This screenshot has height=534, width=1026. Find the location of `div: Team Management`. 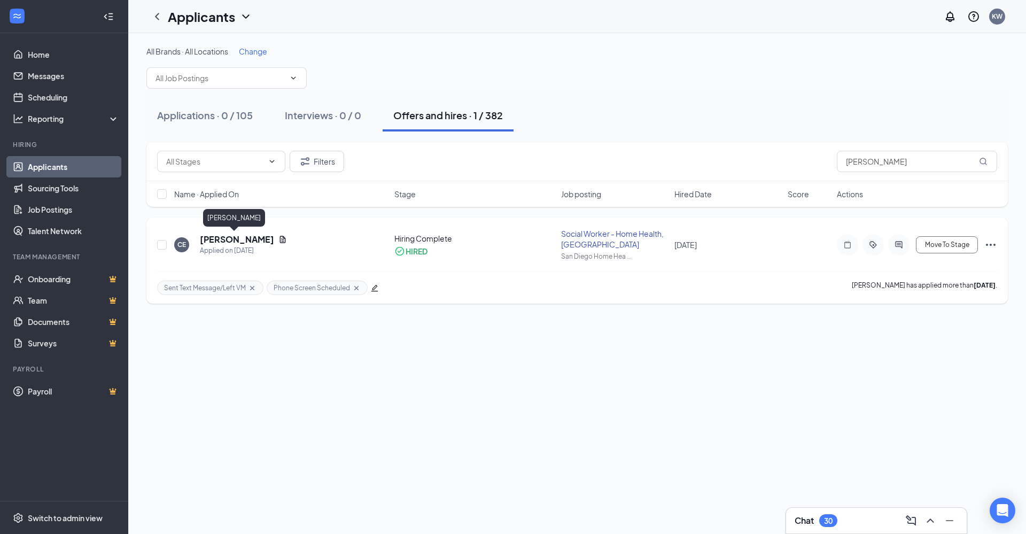

div: Team Management is located at coordinates (65, 257).